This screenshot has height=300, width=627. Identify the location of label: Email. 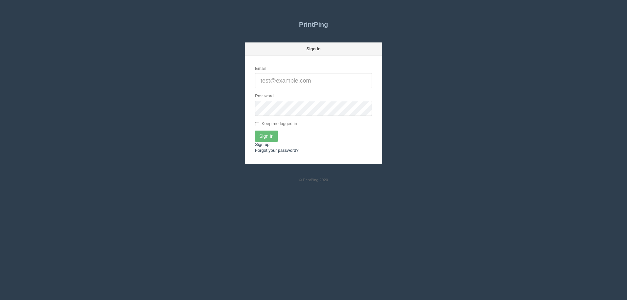
(260, 69).